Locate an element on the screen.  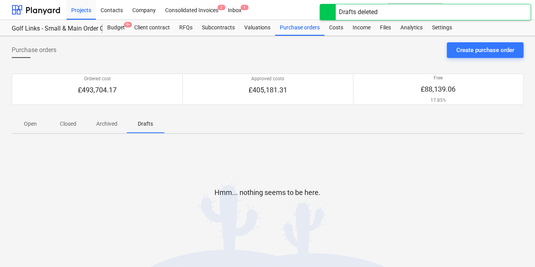
div: Income is located at coordinates (362, 28).